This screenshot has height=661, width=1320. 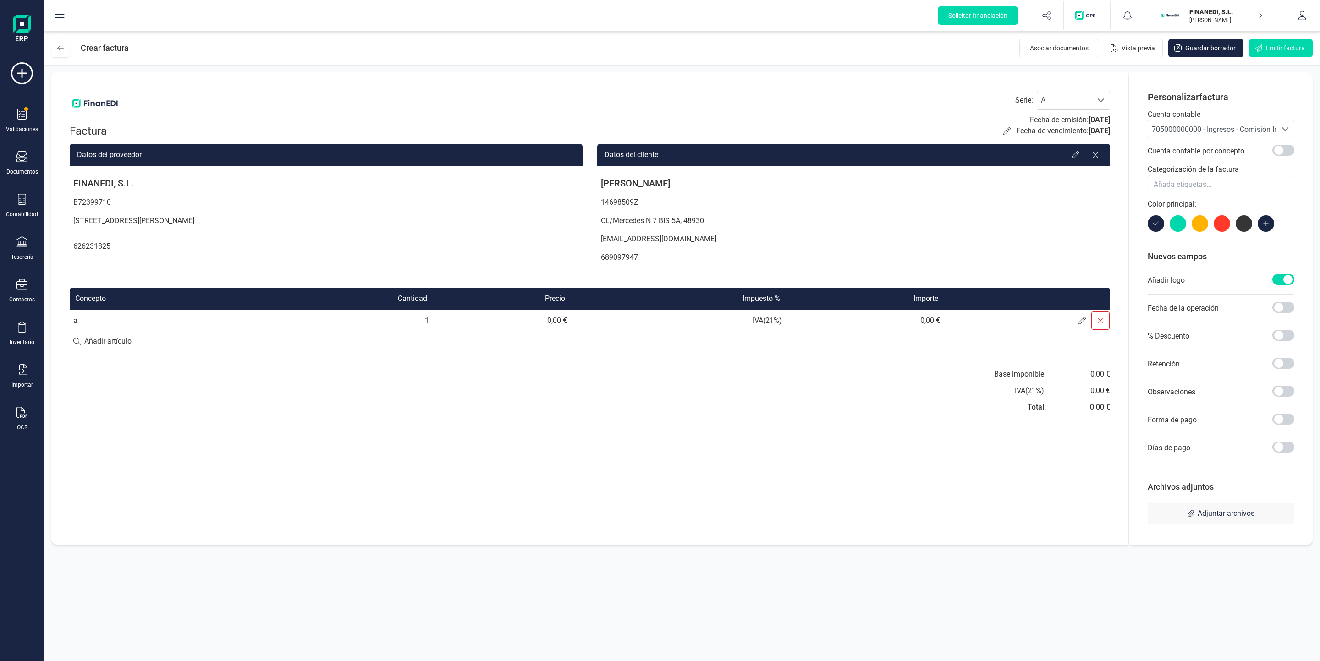 What do you see at coordinates (1166, 280) in the screenshot?
I see `p: Añadir logo` at bounding box center [1166, 280].